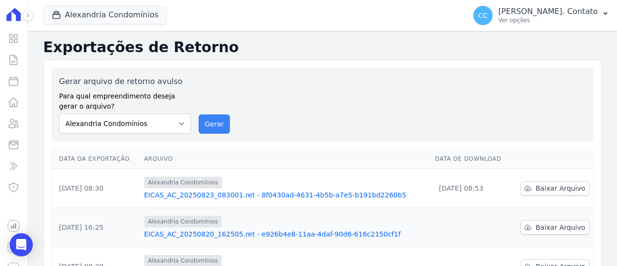 This screenshot has width=617, height=266. I want to click on label: Gerar arquivo de retorno avulso, so click(125, 81).